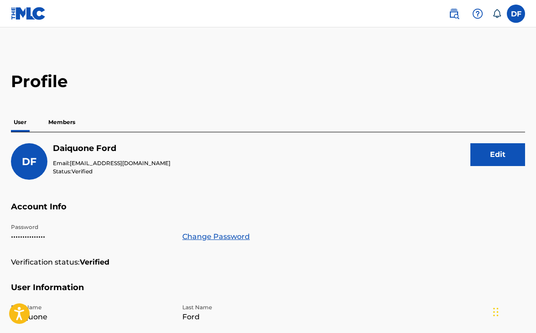  I want to click on p: Verification status:, so click(45, 262).